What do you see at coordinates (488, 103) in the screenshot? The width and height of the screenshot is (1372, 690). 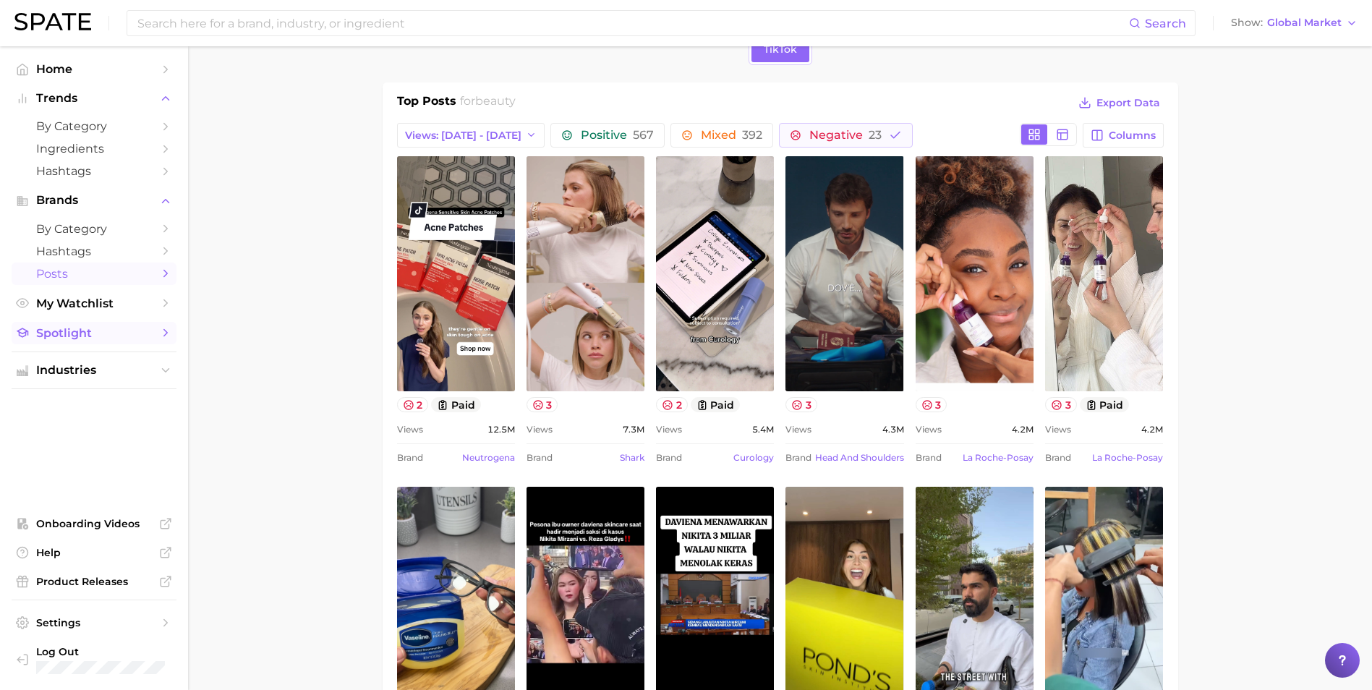 I see `h2: for` at bounding box center [488, 103].